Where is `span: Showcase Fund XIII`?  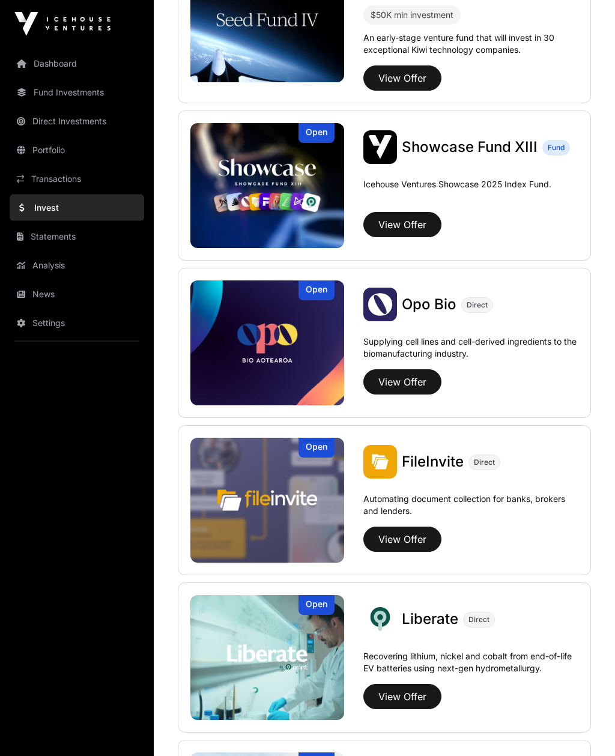 span: Showcase Fund XIII is located at coordinates (470, 147).